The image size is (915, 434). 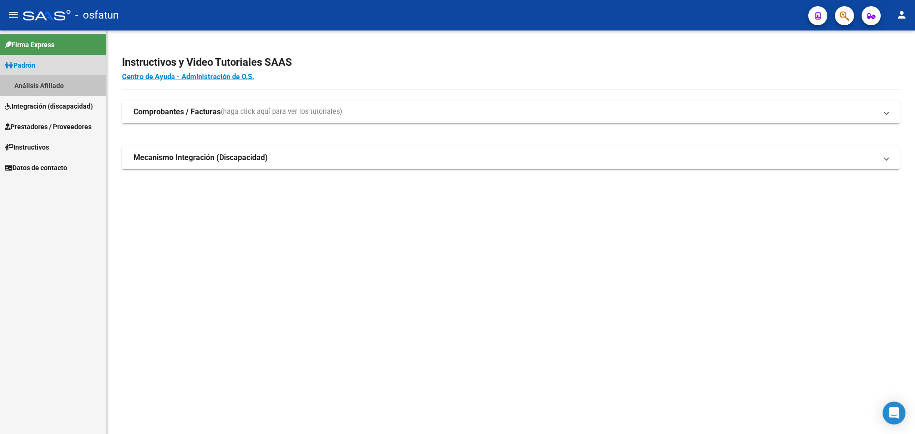 What do you see at coordinates (48, 127) in the screenshot?
I see `span: Prestadores / Proveedores` at bounding box center [48, 127].